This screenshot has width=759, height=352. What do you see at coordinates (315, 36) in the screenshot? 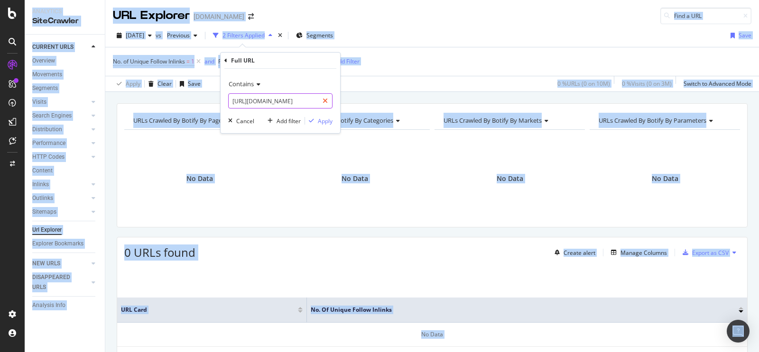
I see `button: Segments` at bounding box center [315, 36].